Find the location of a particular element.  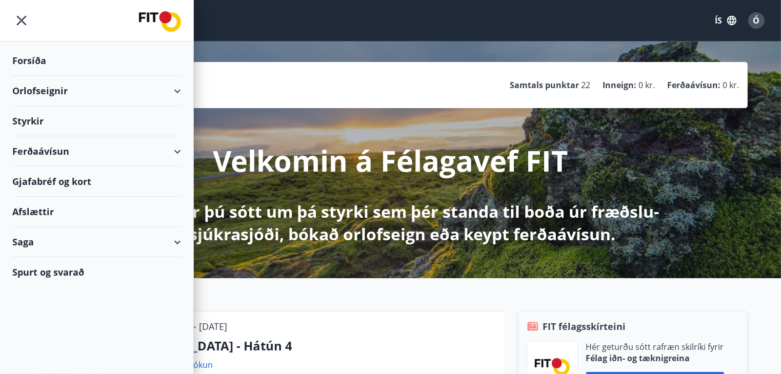

p: Félag iðn- og tæknigreina is located at coordinates (655, 358).